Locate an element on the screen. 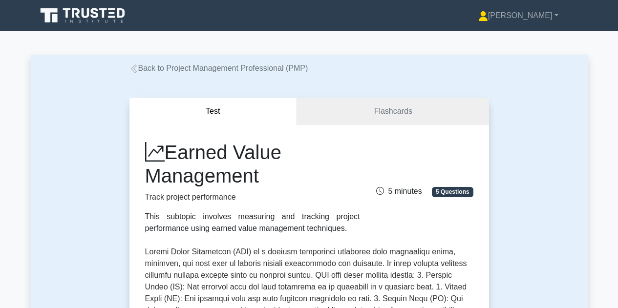 Image resolution: width=618 pixels, height=308 pixels. span: 5 minutes is located at coordinates (399, 191).